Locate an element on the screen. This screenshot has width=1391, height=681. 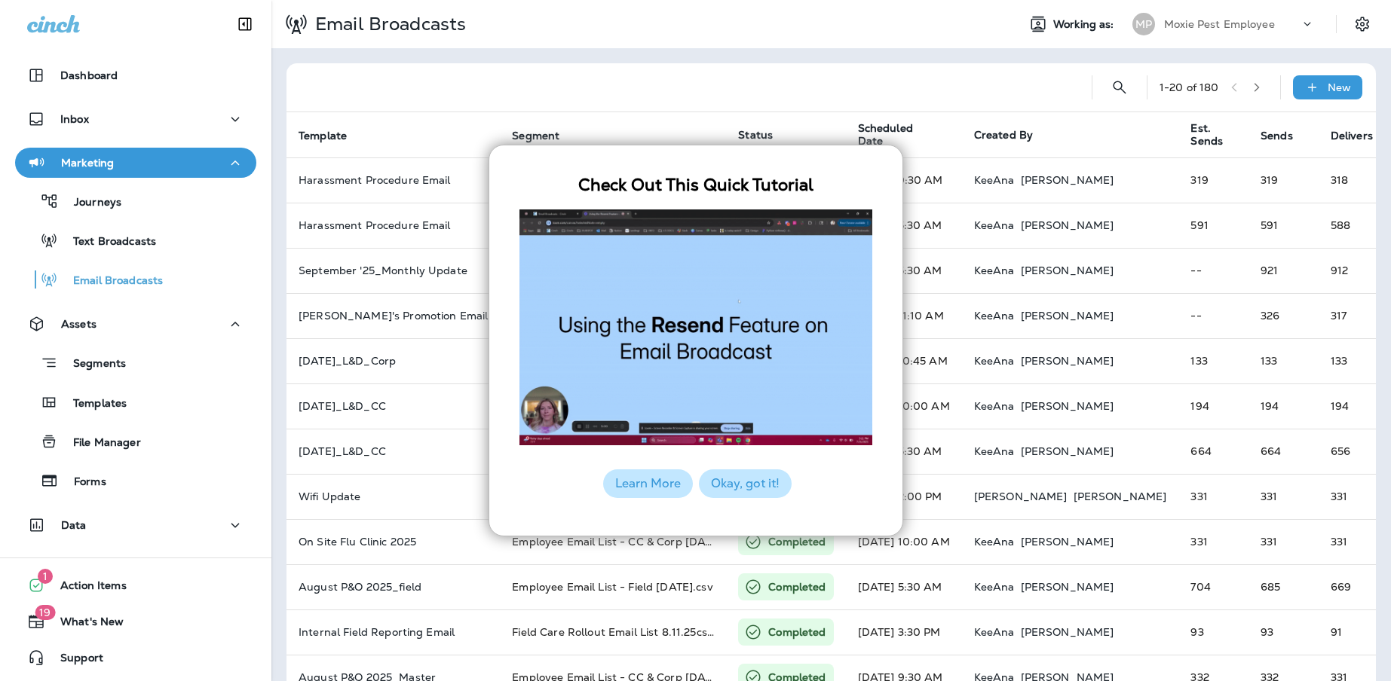
h3: Check Out This Quick Tutorial is located at coordinates (696, 185).